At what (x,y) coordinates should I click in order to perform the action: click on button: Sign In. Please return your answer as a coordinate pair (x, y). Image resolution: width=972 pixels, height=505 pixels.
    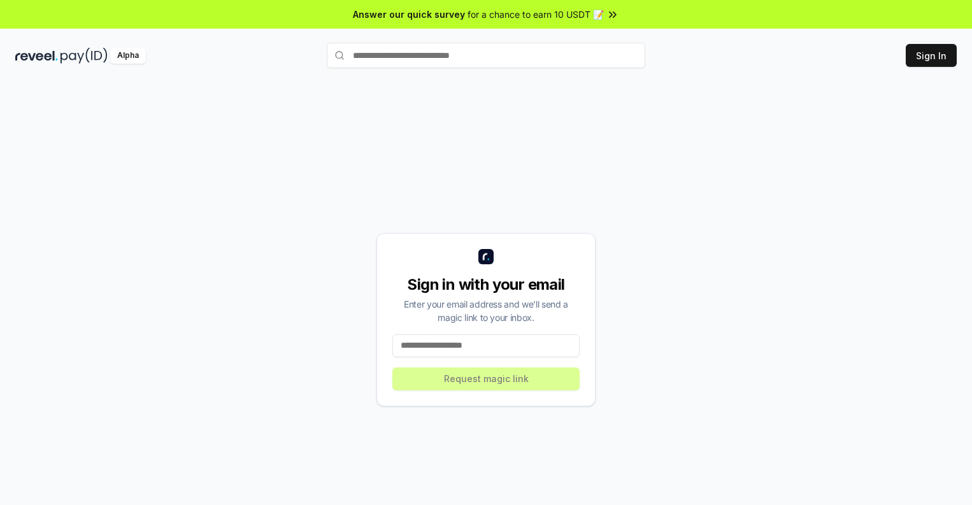
    Looking at the image, I should click on (932, 55).